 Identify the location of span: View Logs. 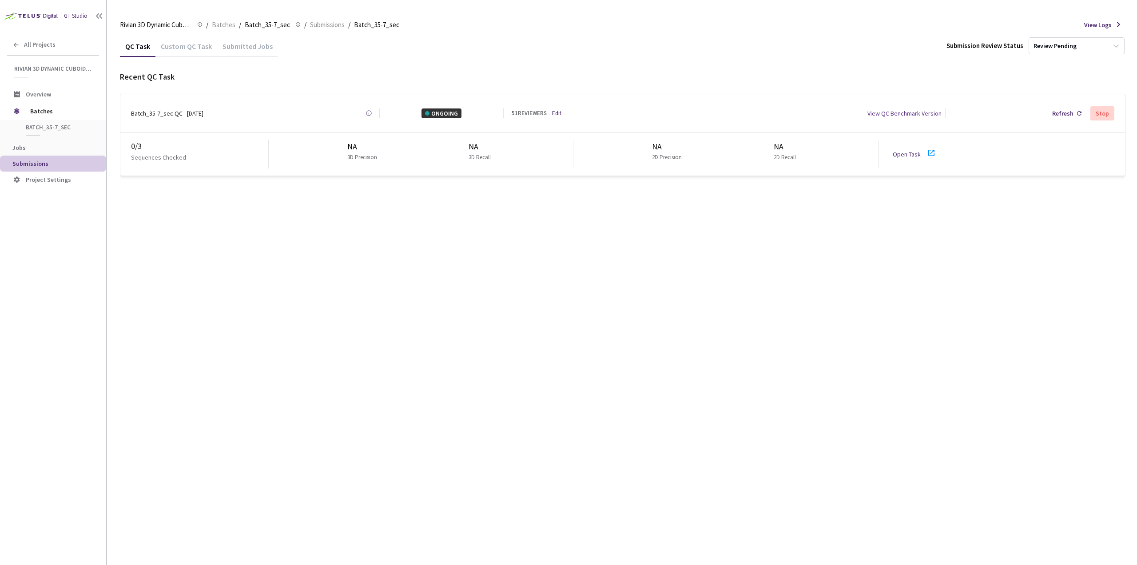
(1098, 25).